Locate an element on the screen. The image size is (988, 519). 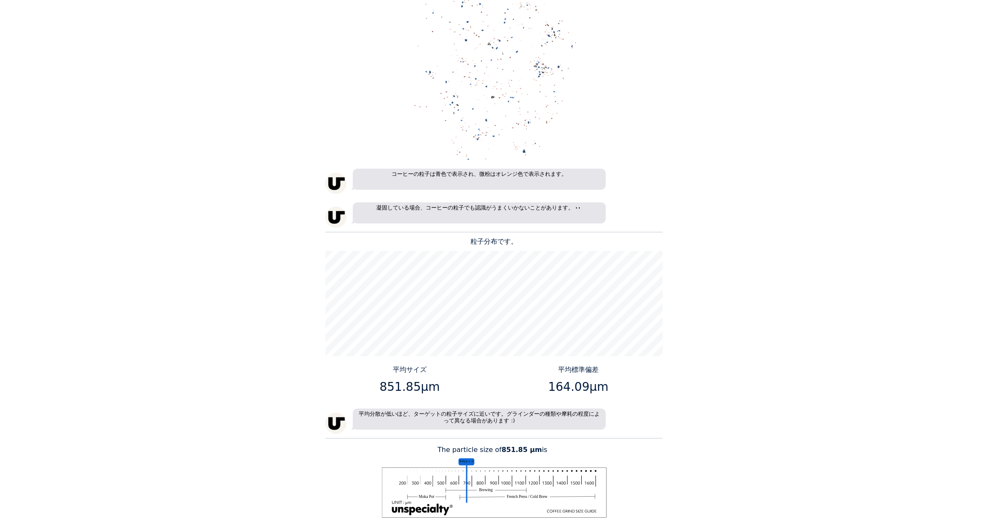
p: 平均サイズ is located at coordinates (410, 370).